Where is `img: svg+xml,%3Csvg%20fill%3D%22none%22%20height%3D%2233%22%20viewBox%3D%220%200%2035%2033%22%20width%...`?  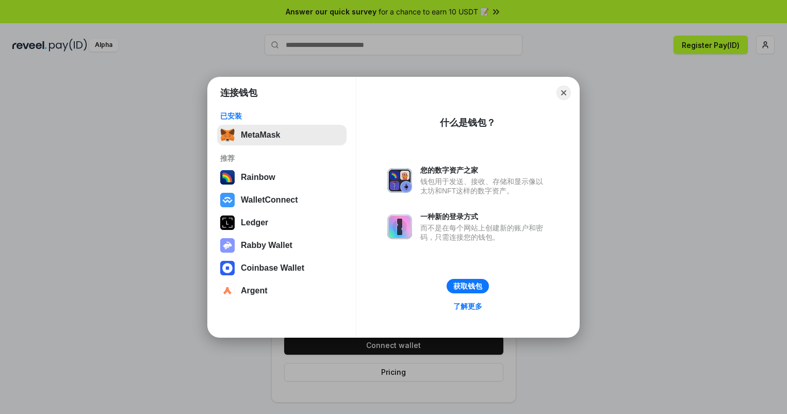
img: svg+xml,%3Csvg%20fill%3D%22none%22%20height%3D%2233%22%20viewBox%3D%220%200%2035%2033%22%20width%... is located at coordinates (228, 135).